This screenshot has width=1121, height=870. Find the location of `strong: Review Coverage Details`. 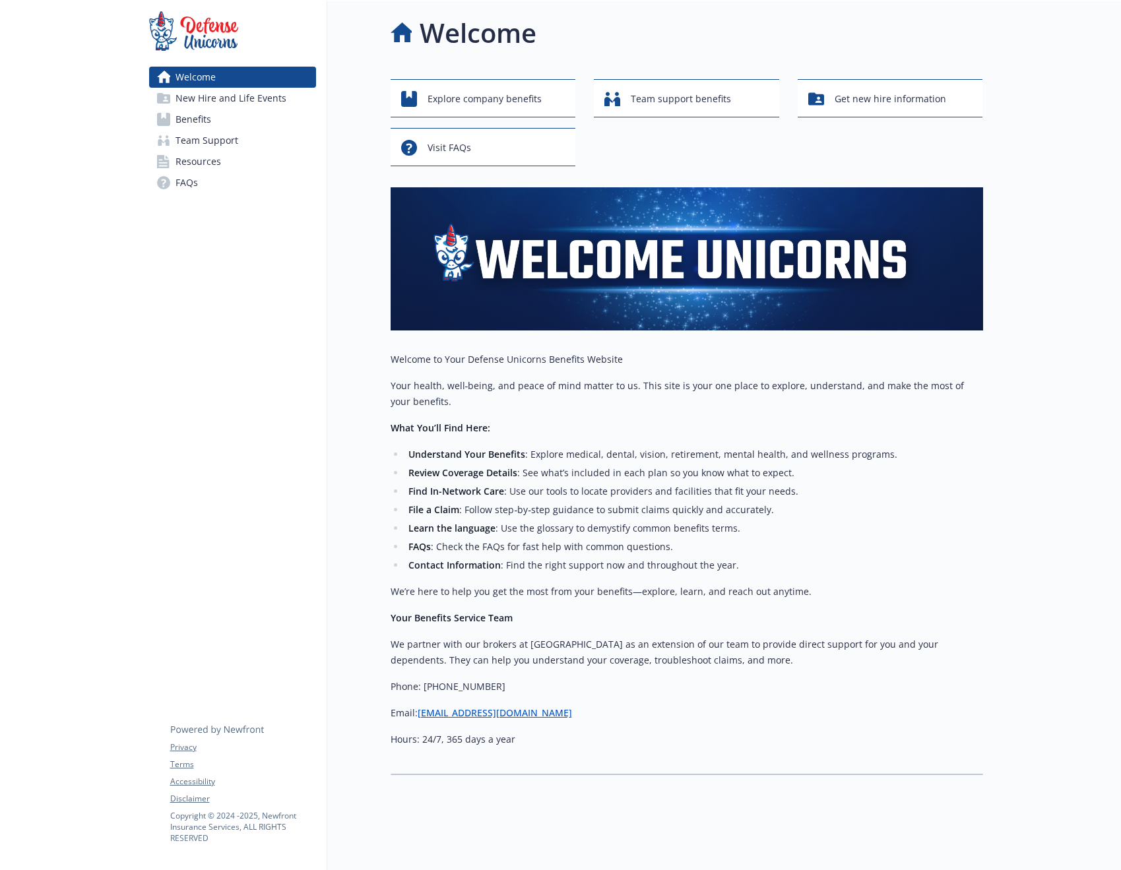

strong: Review Coverage Details is located at coordinates (462, 472).